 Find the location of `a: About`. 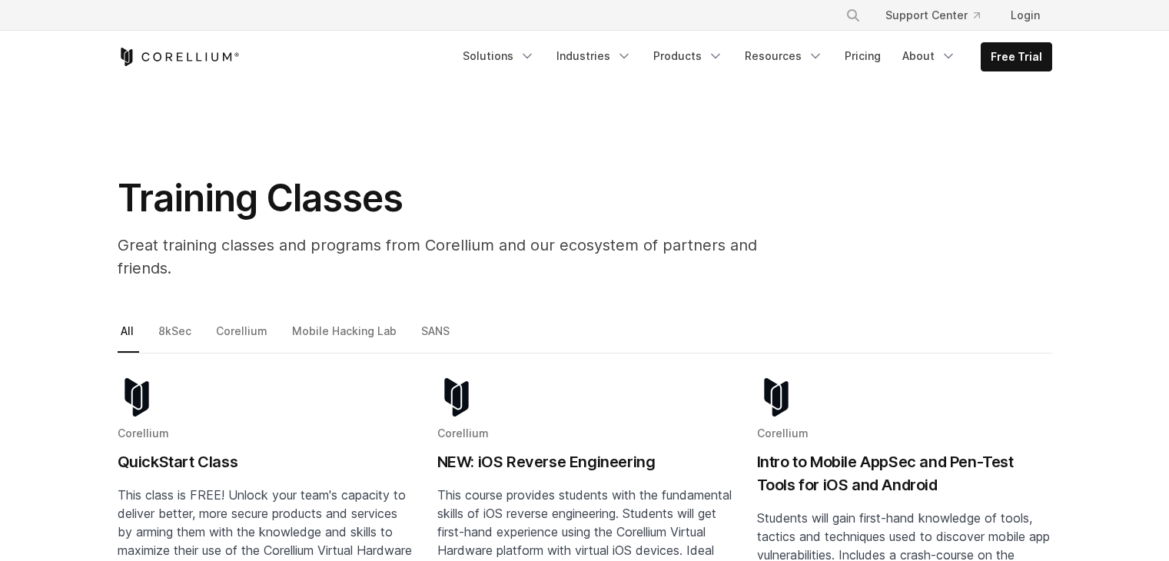

a: About is located at coordinates (930, 56).